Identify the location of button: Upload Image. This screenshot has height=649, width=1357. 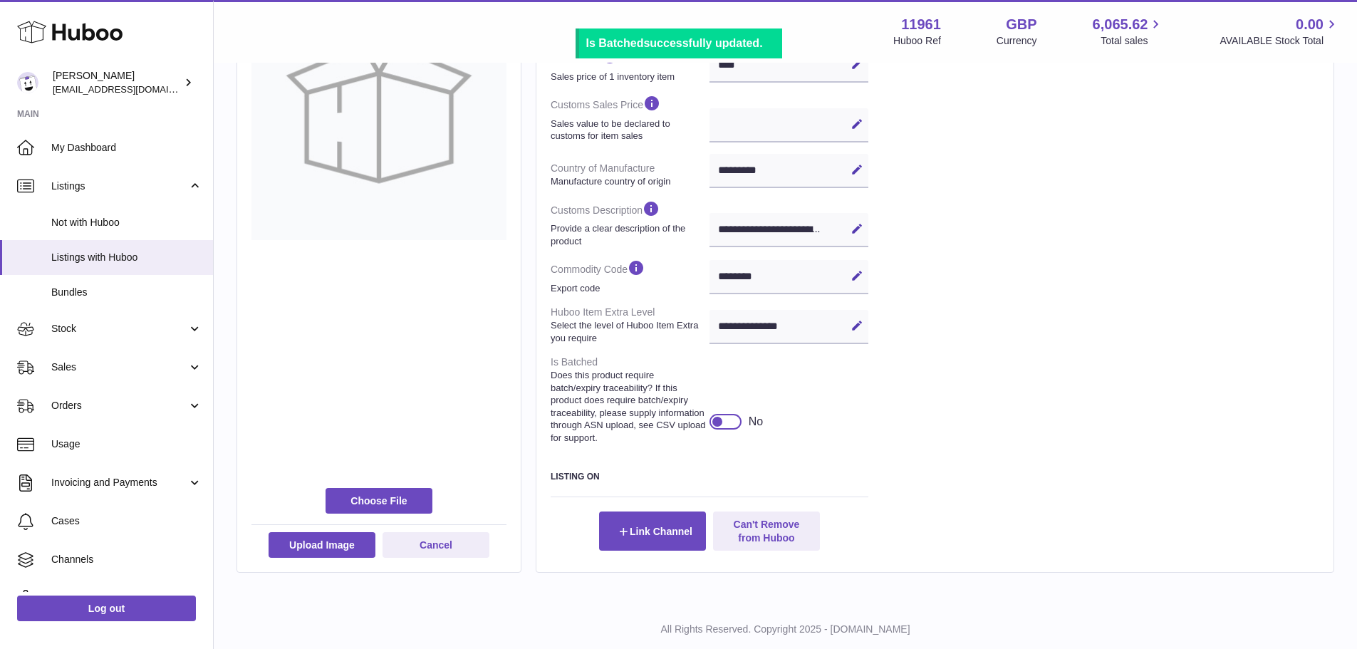
(322, 545).